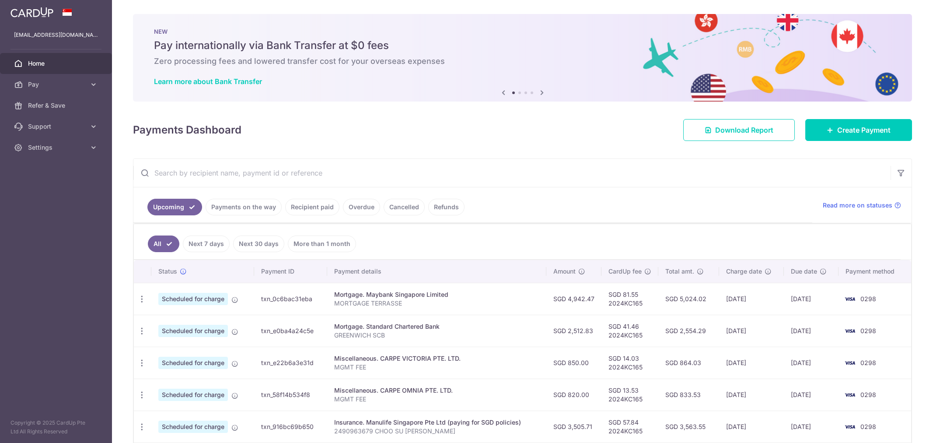 The height and width of the screenshot is (443, 933). Describe the element at coordinates (361, 207) in the screenshot. I see `a: Overdue` at that location.